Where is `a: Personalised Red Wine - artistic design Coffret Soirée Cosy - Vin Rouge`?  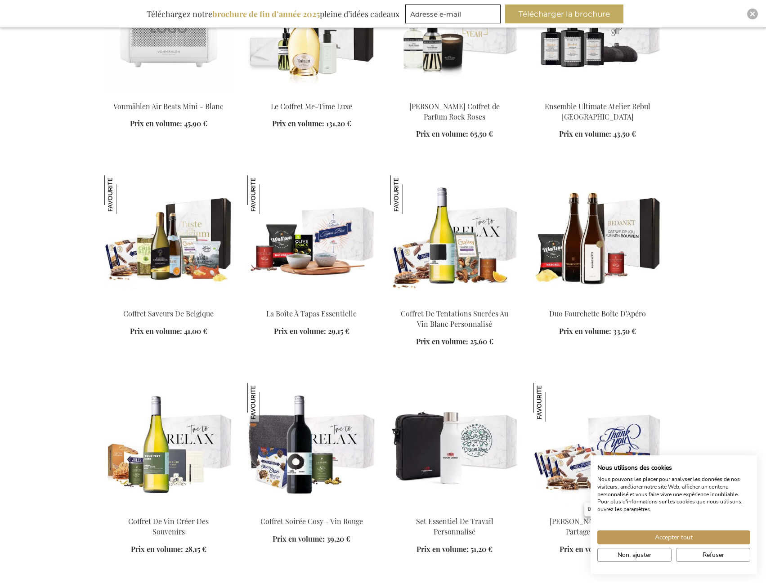
a: Personalised Red Wine - artistic design Coffret Soirée Cosy - Vin Rouge is located at coordinates (312, 509).